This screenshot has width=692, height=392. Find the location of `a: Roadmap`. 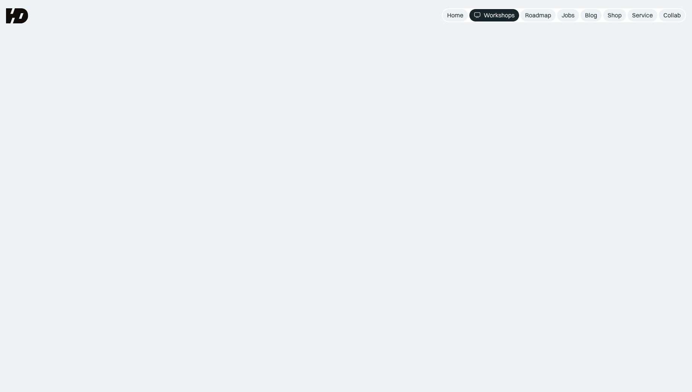

a: Roadmap is located at coordinates (538, 15).